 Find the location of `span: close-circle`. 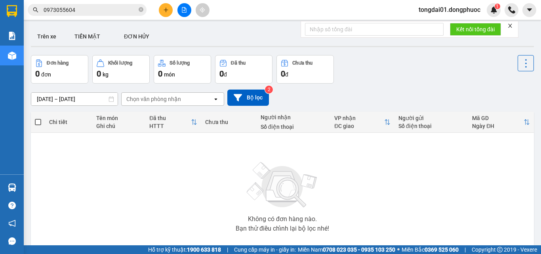

span: close-circle is located at coordinates (141, 10).